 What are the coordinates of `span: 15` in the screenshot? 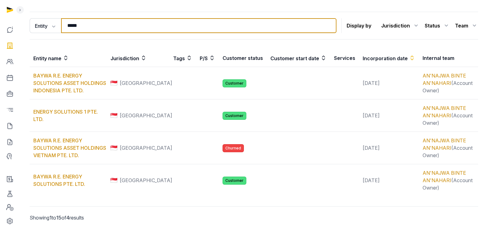 It's located at (59, 218).